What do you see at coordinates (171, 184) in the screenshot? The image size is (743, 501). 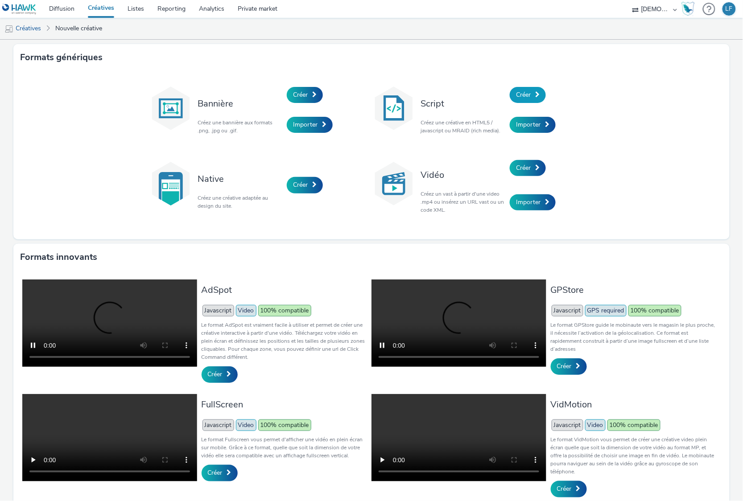 I see `img: native.svg` at bounding box center [171, 184].